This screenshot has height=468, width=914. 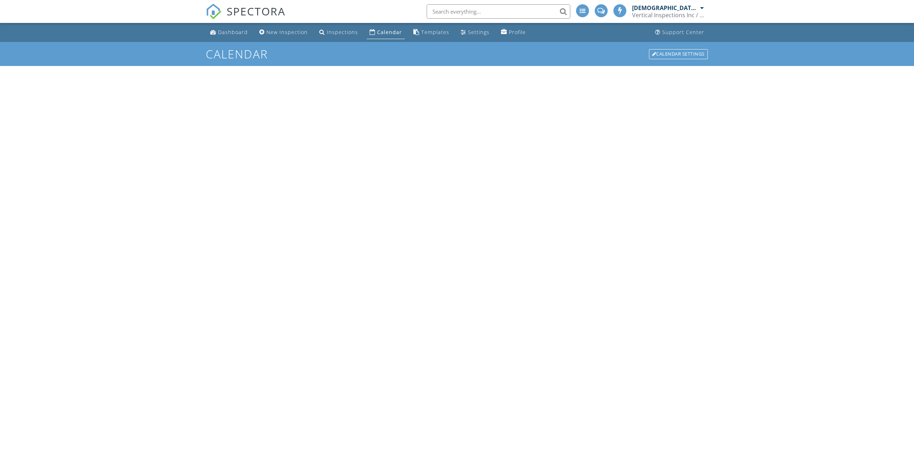 What do you see at coordinates (256, 11) in the screenshot?
I see `span: SPECTORA` at bounding box center [256, 11].